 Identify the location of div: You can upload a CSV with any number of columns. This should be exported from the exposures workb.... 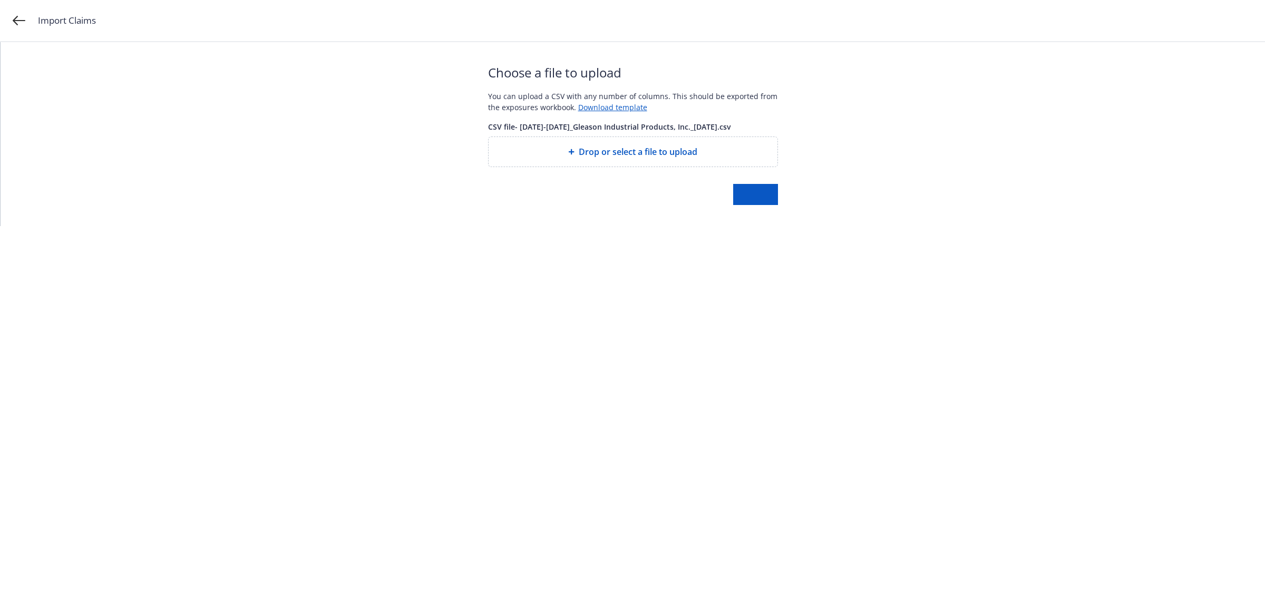
(633, 102).